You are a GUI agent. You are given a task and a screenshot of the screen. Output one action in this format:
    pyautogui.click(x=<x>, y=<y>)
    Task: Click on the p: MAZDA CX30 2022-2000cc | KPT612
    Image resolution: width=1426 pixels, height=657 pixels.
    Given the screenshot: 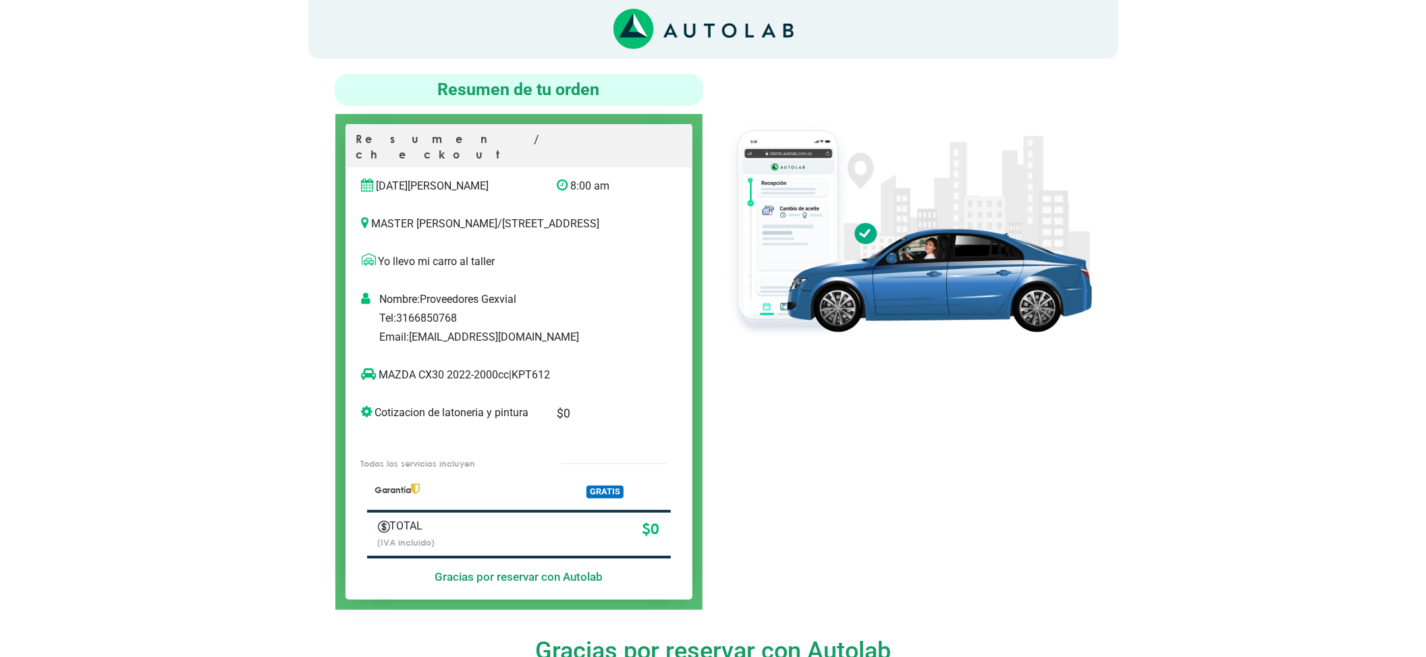 What is the action you would take?
    pyautogui.click(x=505, y=375)
    